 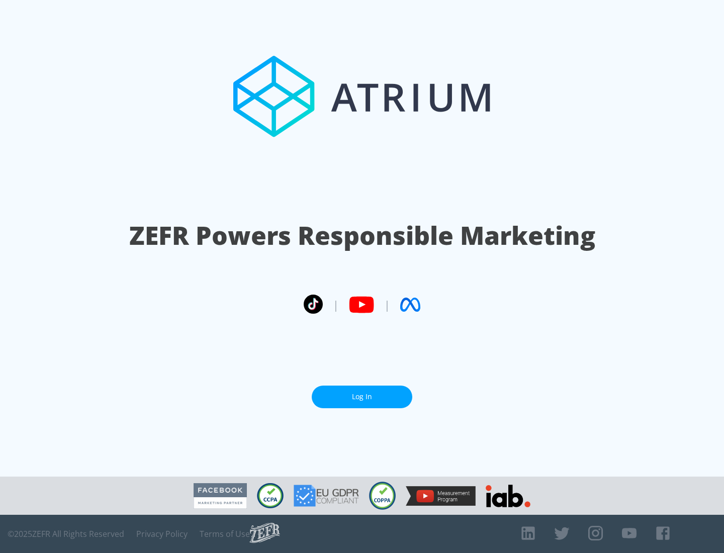 I want to click on img: COPPA Compliant, so click(x=382, y=495).